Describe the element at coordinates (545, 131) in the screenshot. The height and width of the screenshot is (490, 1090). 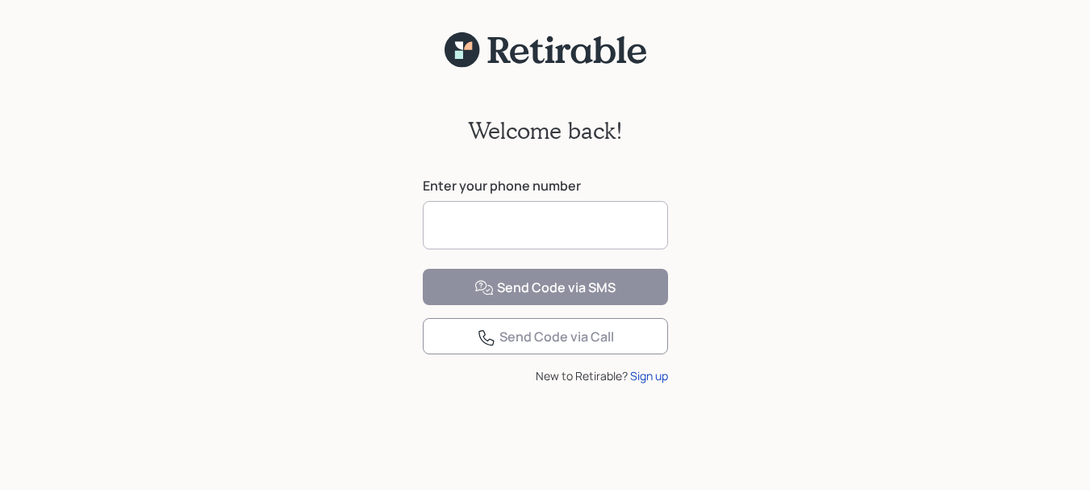
I see `h2: Welcome back!` at that location.